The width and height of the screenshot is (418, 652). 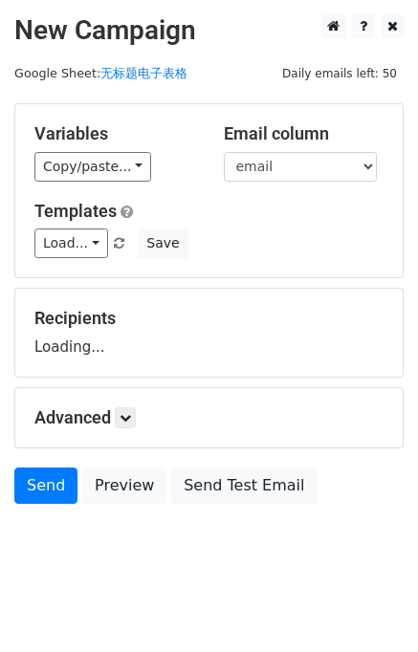 What do you see at coordinates (46, 486) in the screenshot?
I see `a: Send` at bounding box center [46, 486].